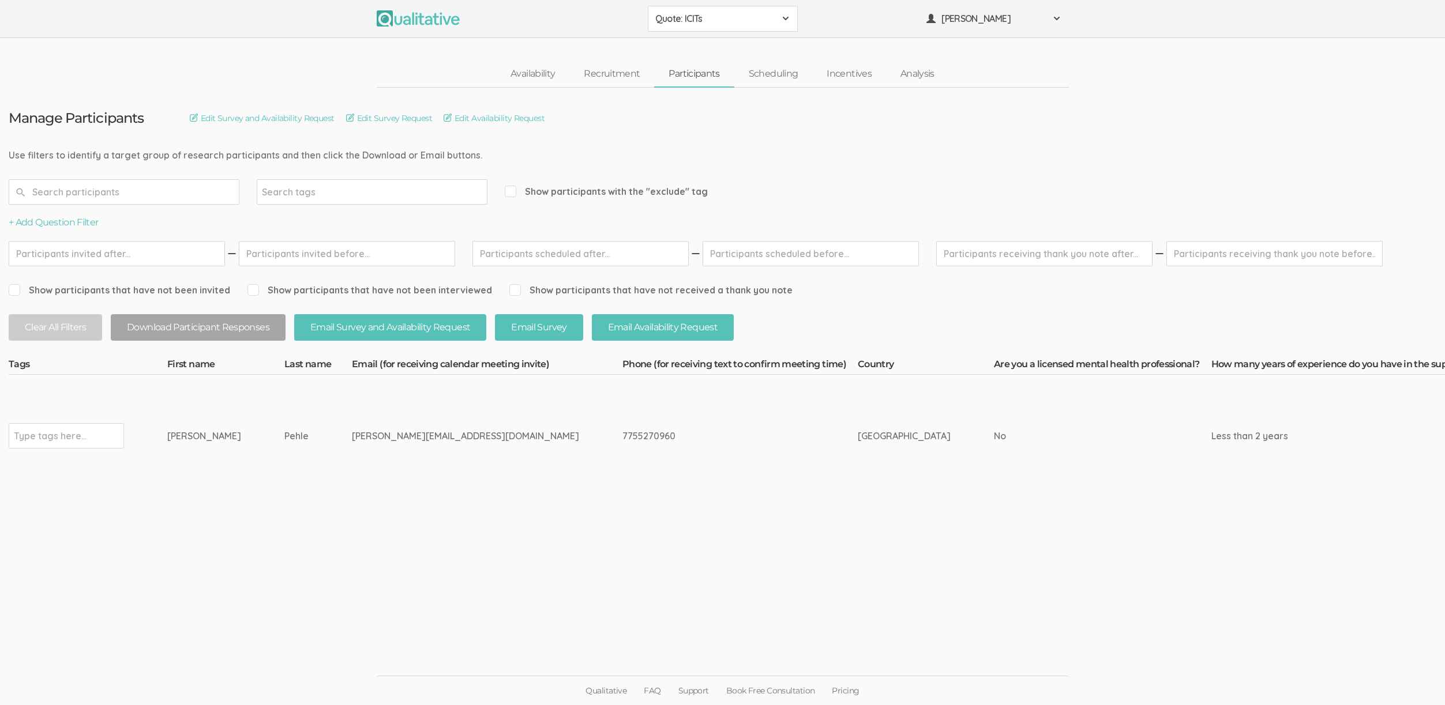 This screenshot has width=1445, height=705. Describe the element at coordinates (1102, 366) in the screenshot. I see `th: Are you a licensed mental health professional?` at that location.